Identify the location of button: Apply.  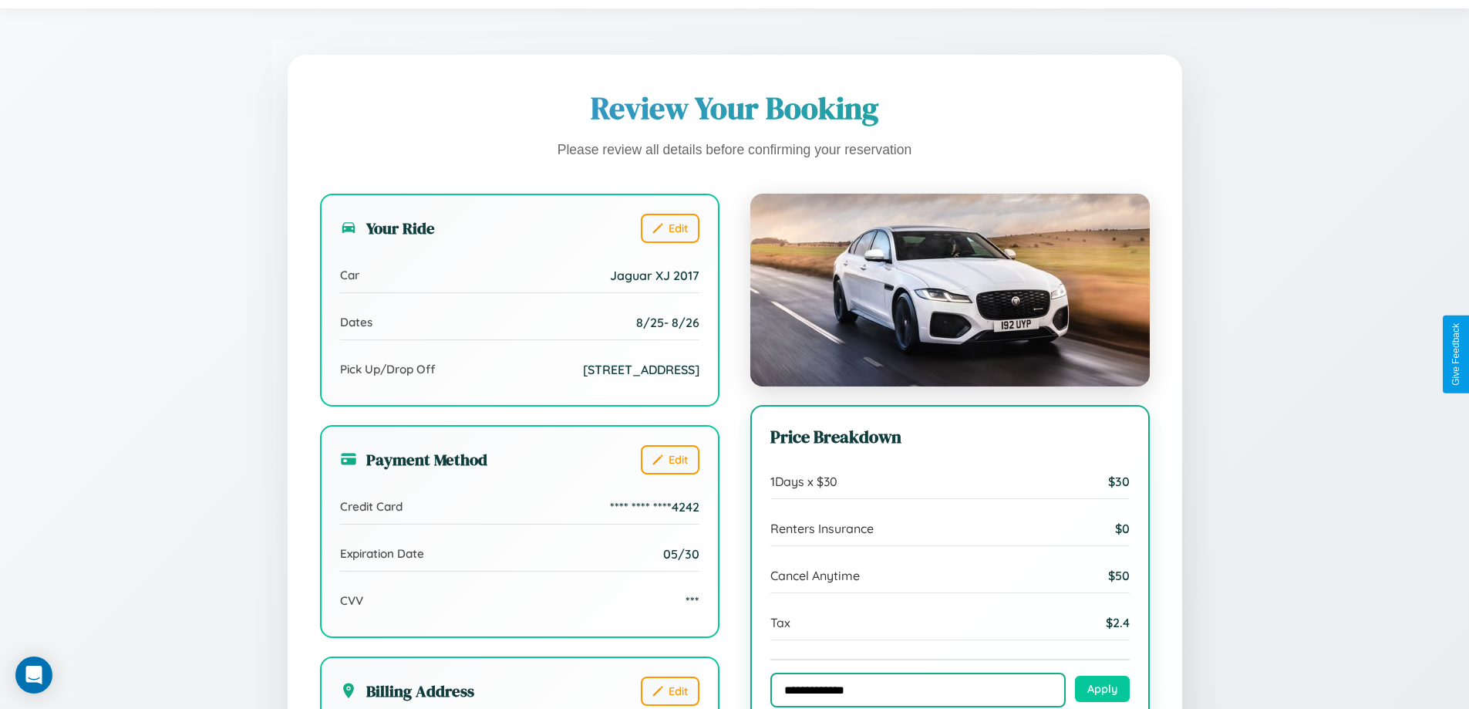
(1102, 689).